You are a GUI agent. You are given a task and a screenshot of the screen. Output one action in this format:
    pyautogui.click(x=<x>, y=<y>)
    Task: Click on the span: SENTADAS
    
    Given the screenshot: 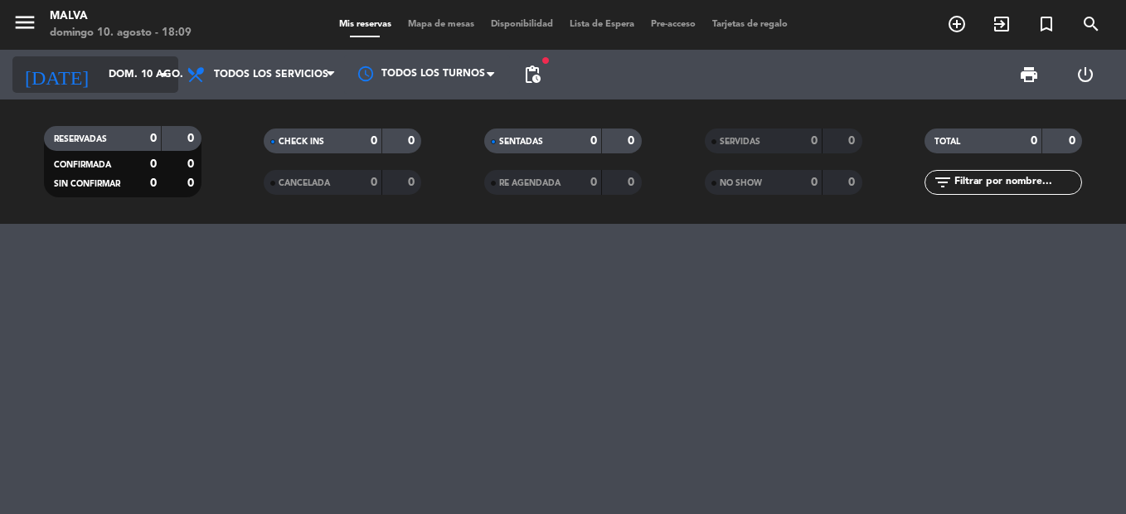 What is the action you would take?
    pyautogui.click(x=521, y=142)
    